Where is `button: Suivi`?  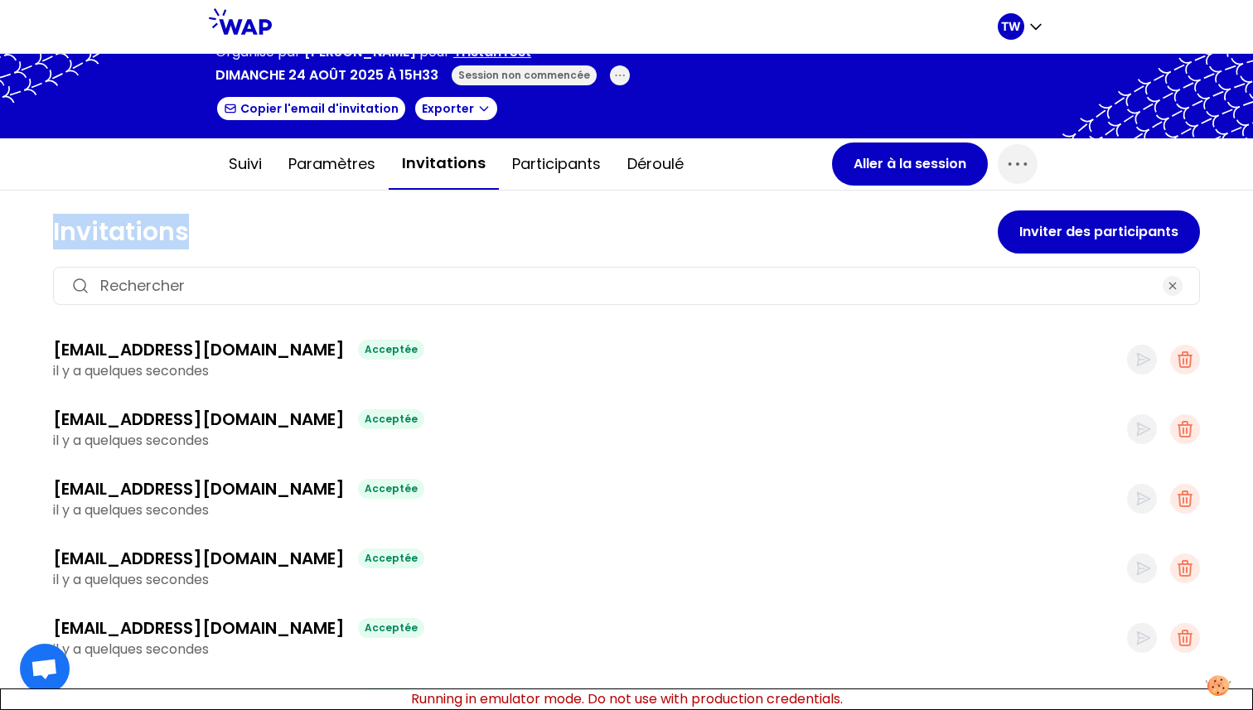
button: Suivi is located at coordinates (245, 164).